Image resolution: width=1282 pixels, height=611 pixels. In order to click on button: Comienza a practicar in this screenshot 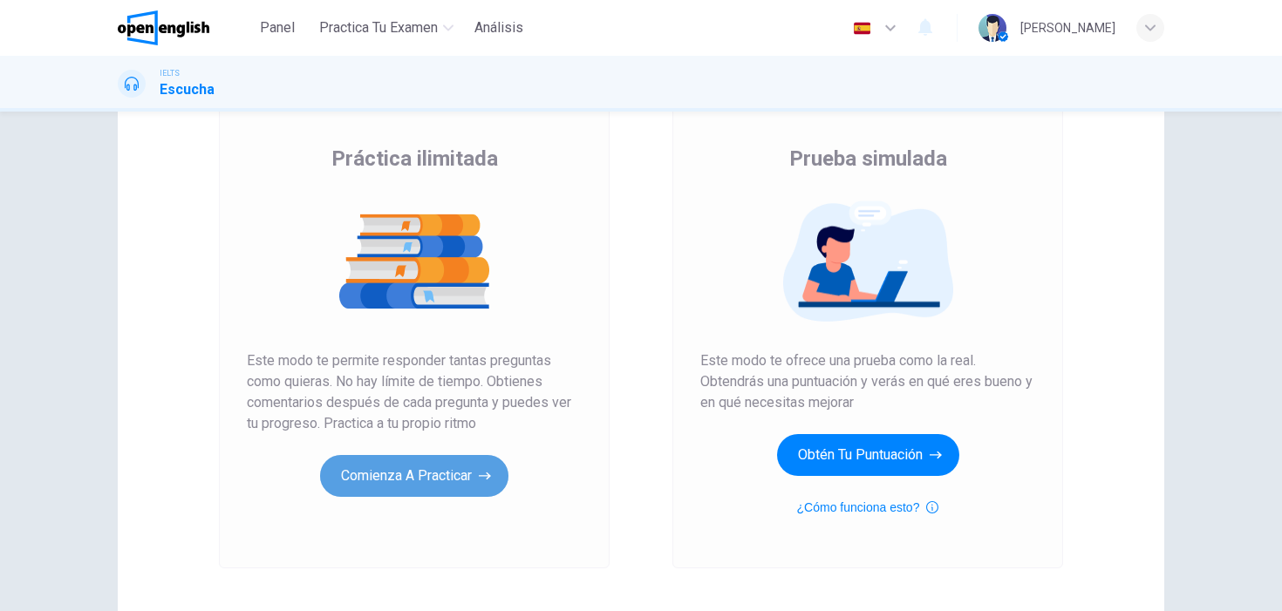, I will do `click(414, 476)`.